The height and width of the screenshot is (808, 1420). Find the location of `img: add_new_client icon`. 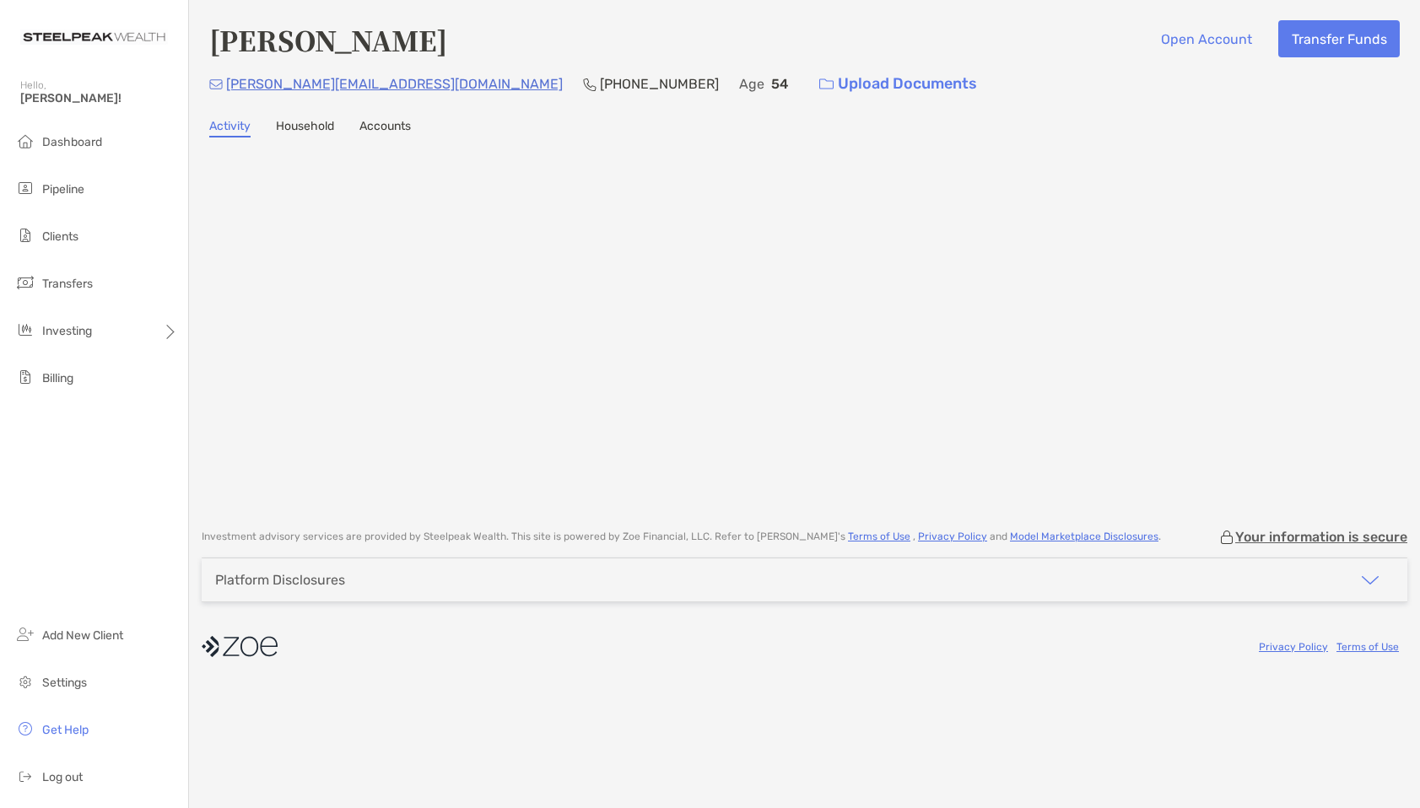

img: add_new_client icon is located at coordinates (25, 635).